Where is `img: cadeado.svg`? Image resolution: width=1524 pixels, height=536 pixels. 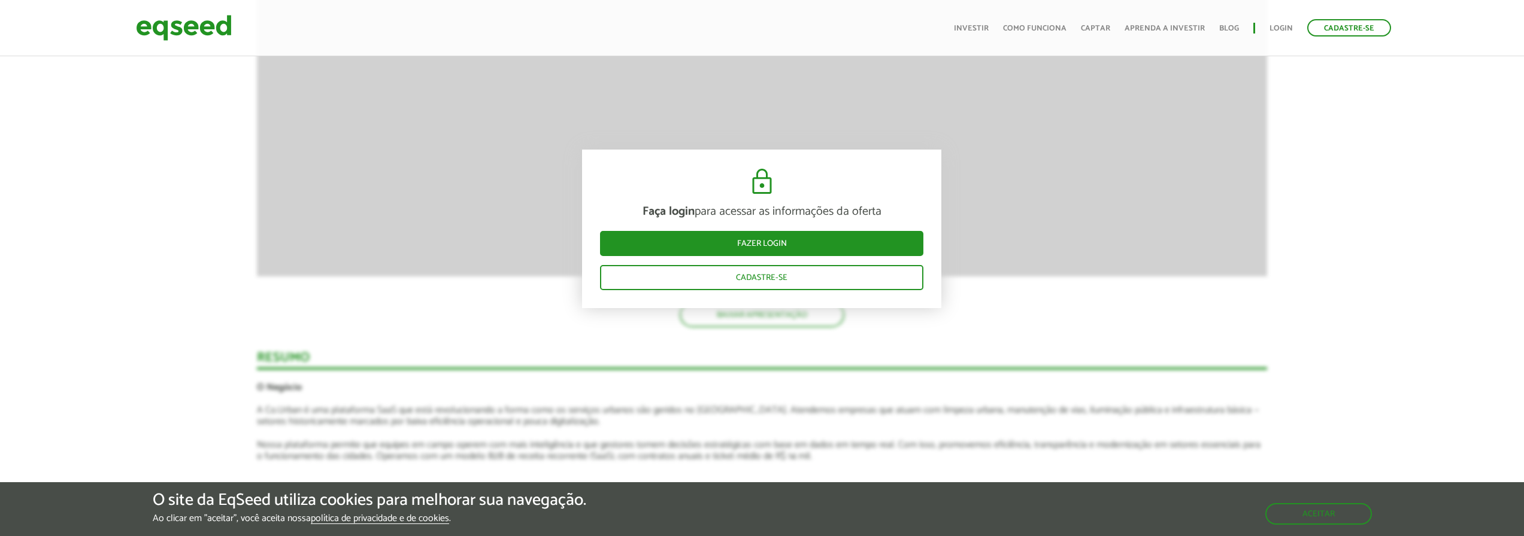
img: cadeado.svg is located at coordinates (762, 182).